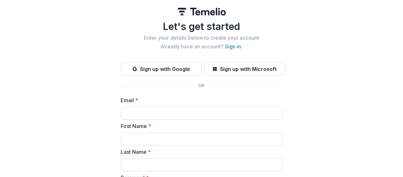 This screenshot has height=177, width=403. What do you see at coordinates (201, 38) in the screenshot?
I see `h2: Enter your details below to create your account` at bounding box center [201, 38].